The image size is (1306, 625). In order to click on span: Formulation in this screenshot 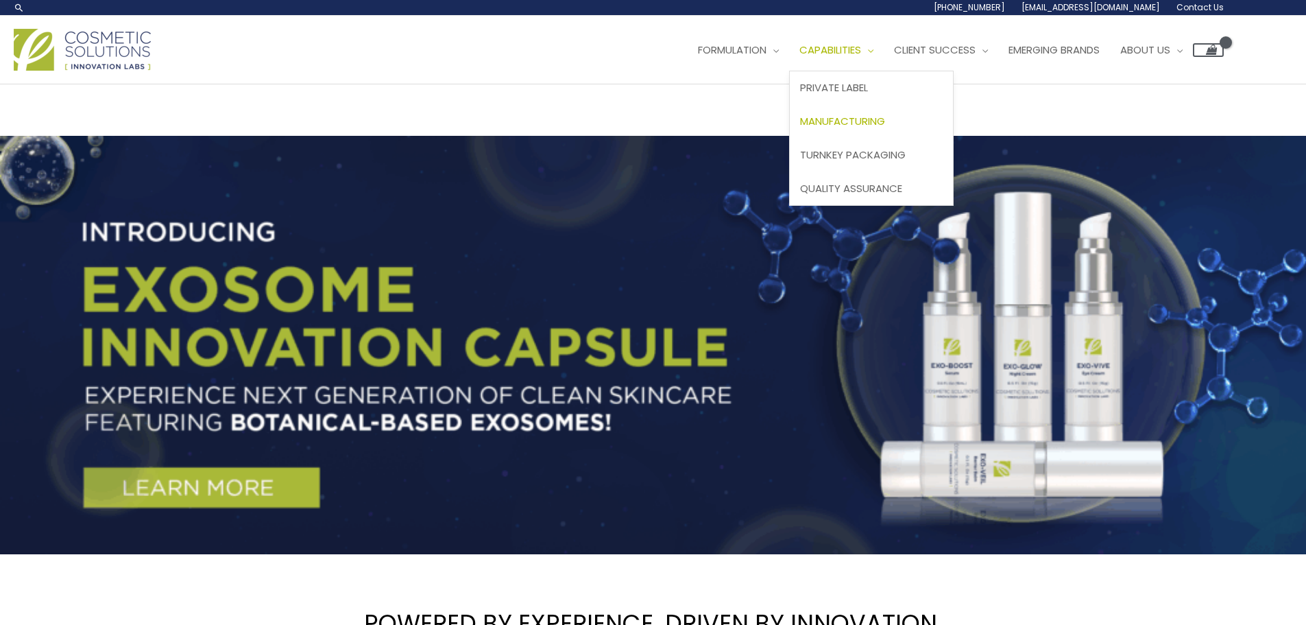, I will do `click(732, 49)`.